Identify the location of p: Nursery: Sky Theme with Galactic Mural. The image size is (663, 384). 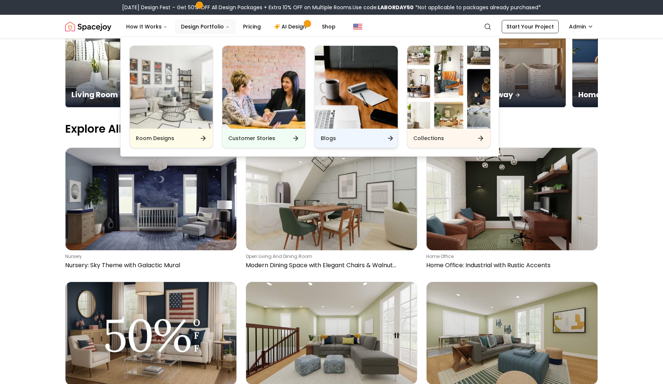
(149, 266).